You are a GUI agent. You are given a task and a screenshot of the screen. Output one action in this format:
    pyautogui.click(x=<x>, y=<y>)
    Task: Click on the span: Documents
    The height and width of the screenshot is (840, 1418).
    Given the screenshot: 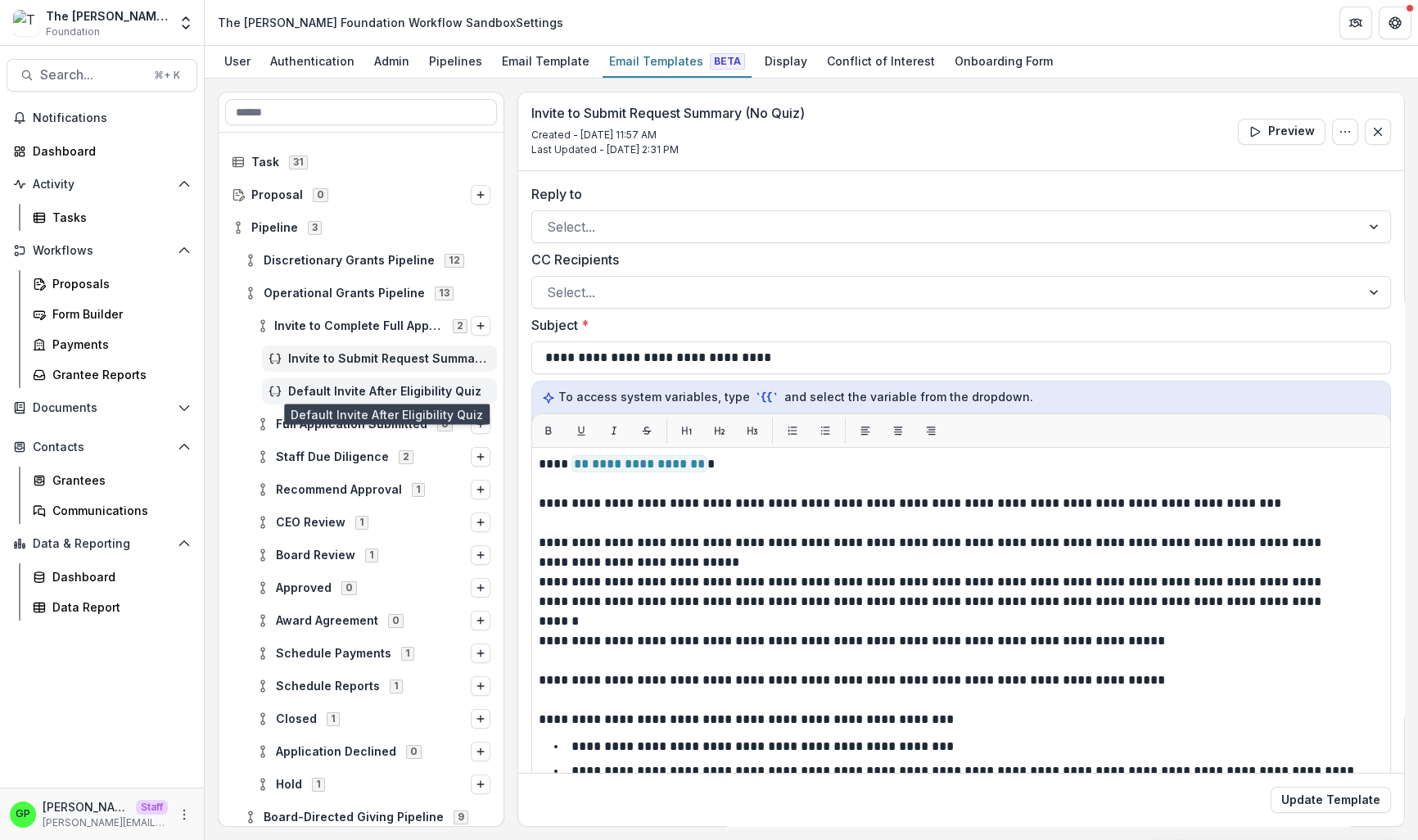 What is the action you would take?
    pyautogui.click(x=101, y=407)
    